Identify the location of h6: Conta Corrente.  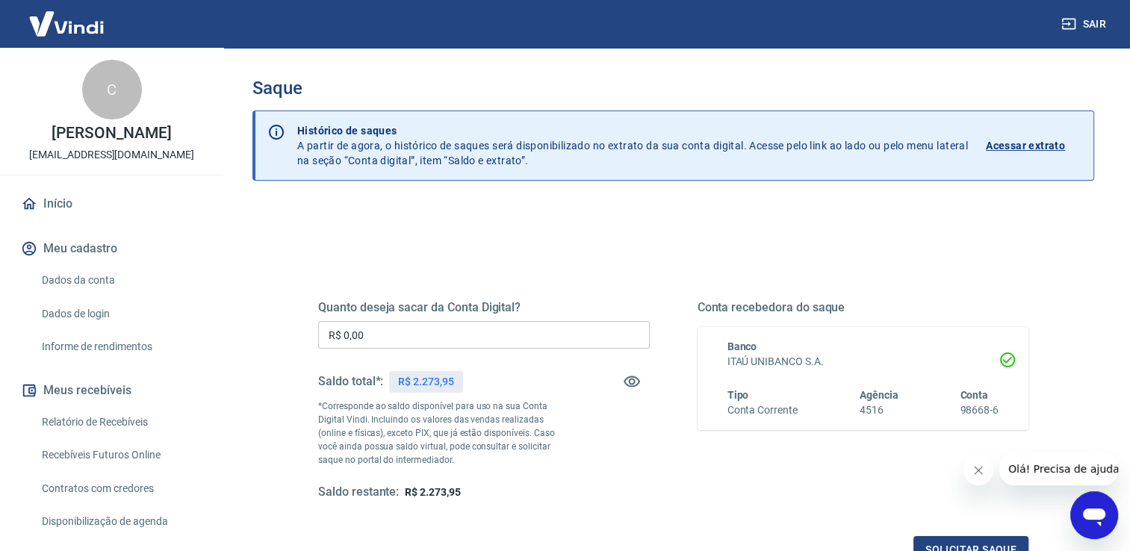
(763, 410).